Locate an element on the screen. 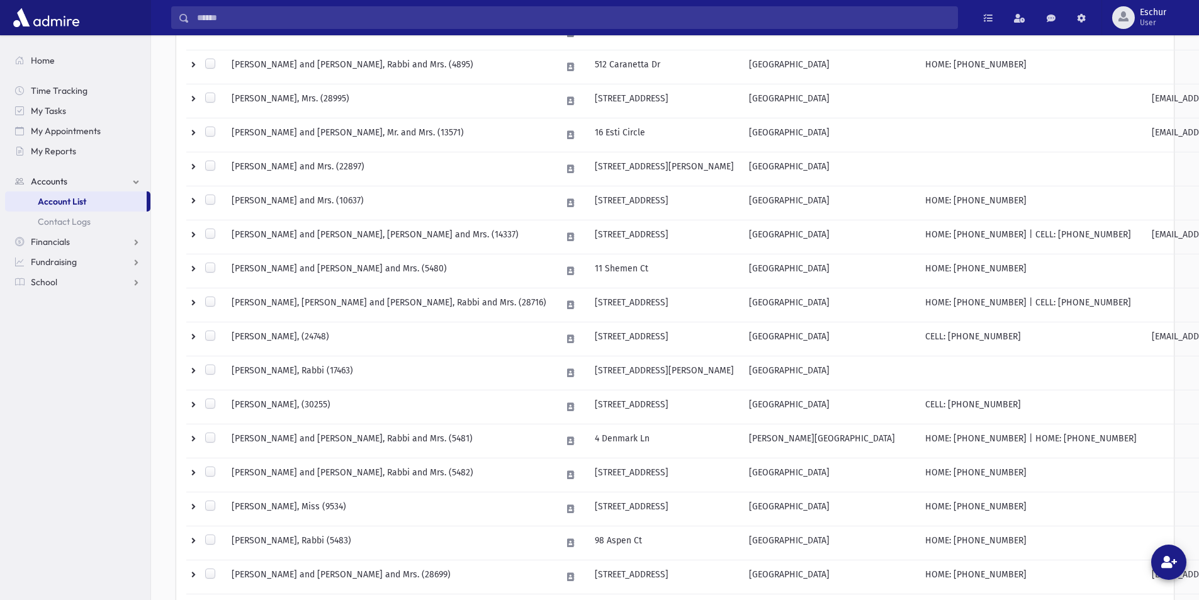 This screenshot has width=1199, height=600. span: User is located at coordinates (1153, 23).